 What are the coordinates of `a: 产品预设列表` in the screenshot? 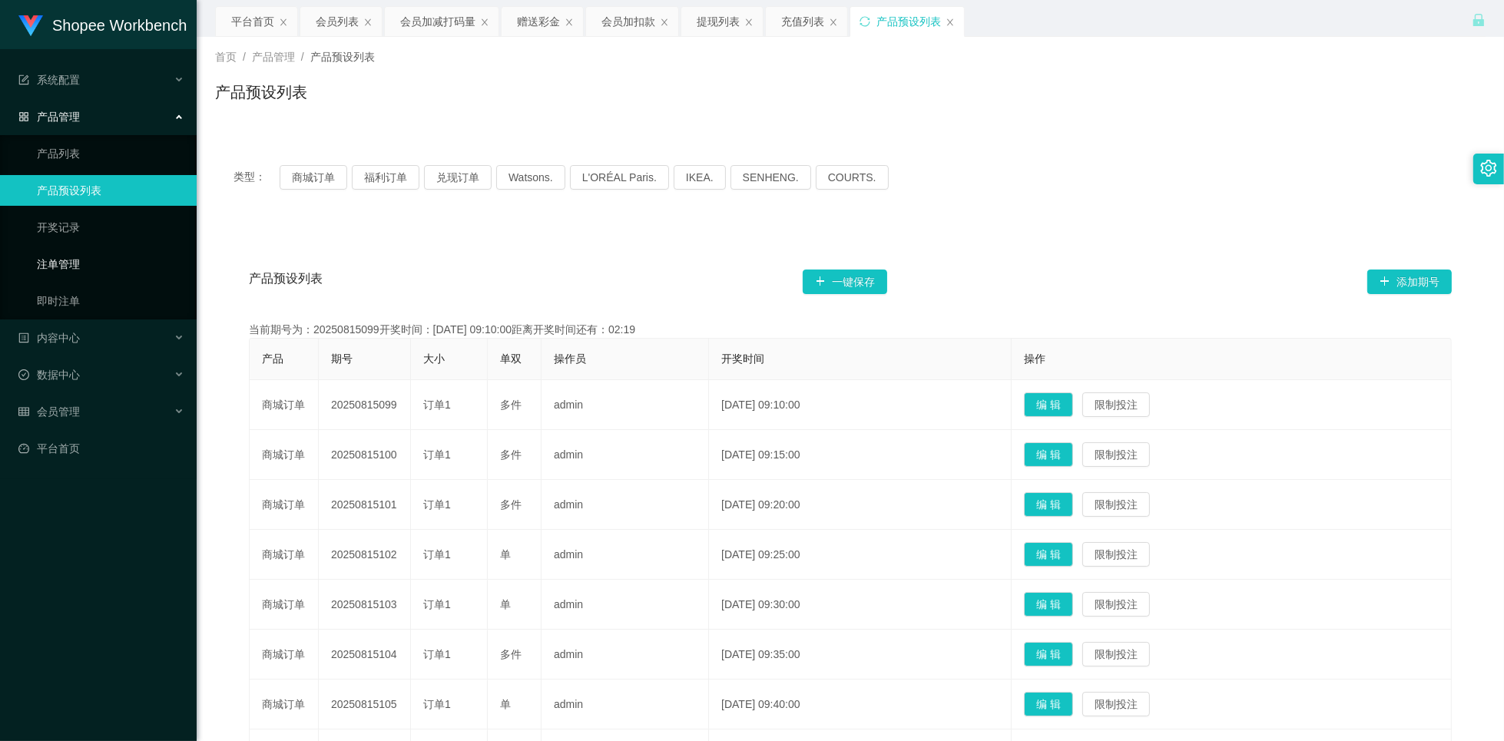 It's located at (111, 191).